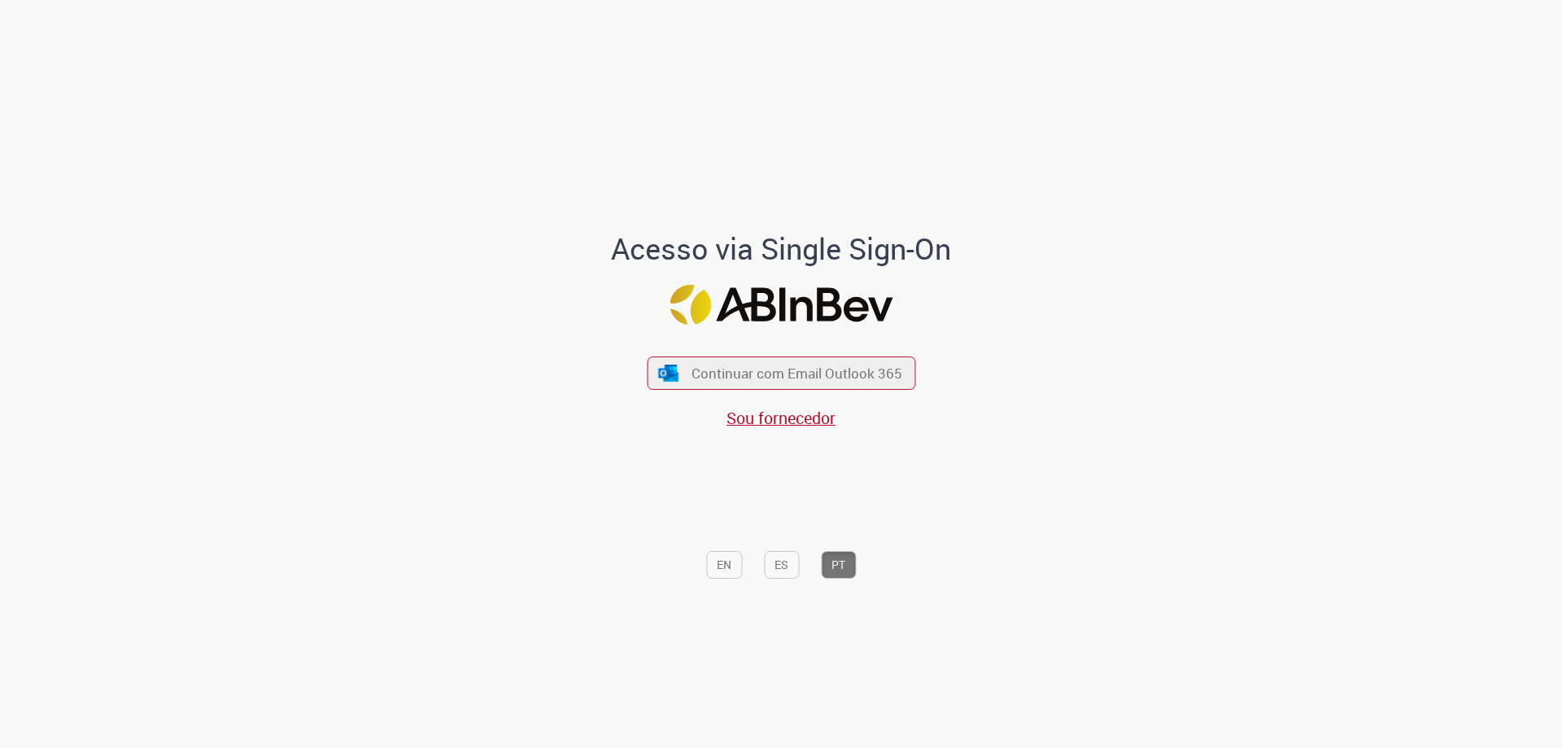 The width and height of the screenshot is (1562, 748). What do you see at coordinates (781, 373) in the screenshot?
I see `button: ícone Azure/Microsoft 360 Continuar com Email Outlook 365` at bounding box center [781, 373].